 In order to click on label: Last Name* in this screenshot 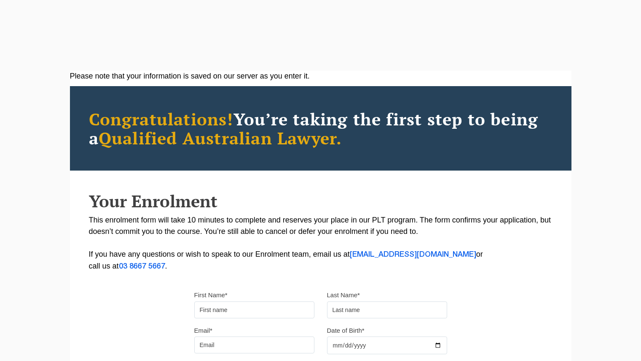, I will do `click(344, 295)`.